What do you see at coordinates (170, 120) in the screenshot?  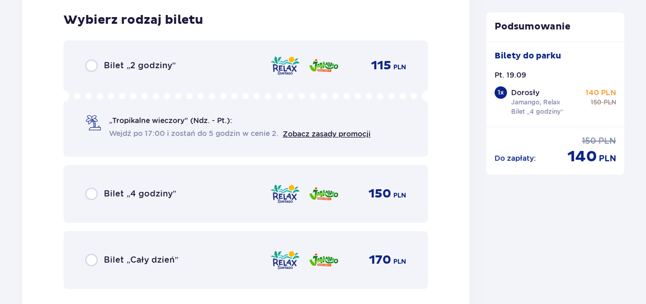 I see `p: „Tropikalne wieczory" (Ndz. - Pt.):` at bounding box center [170, 120].